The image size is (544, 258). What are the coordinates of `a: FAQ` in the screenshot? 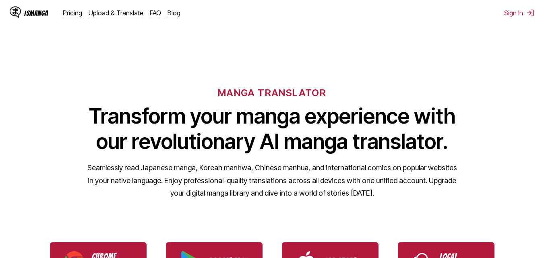 It's located at (155, 13).